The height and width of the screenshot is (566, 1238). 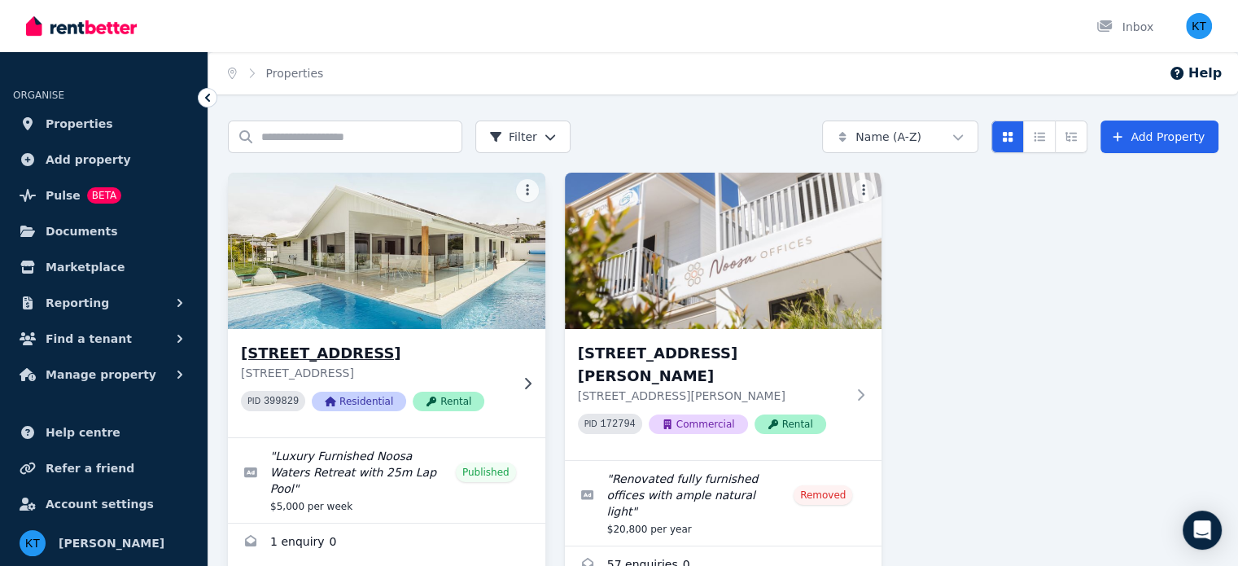 I want to click on span: Reporting, so click(x=77, y=303).